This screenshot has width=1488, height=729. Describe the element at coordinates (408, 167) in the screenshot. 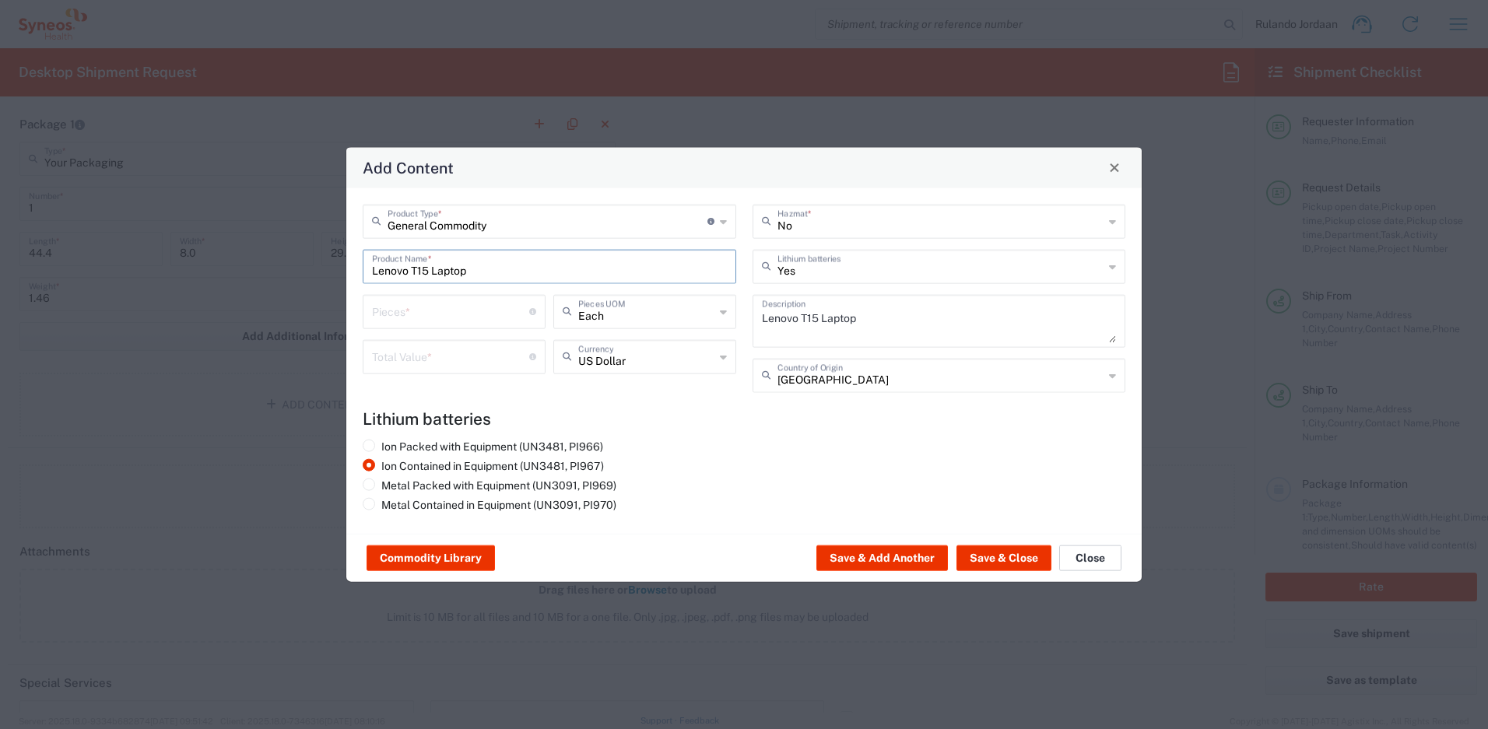

I see `h4: Add Content` at that location.